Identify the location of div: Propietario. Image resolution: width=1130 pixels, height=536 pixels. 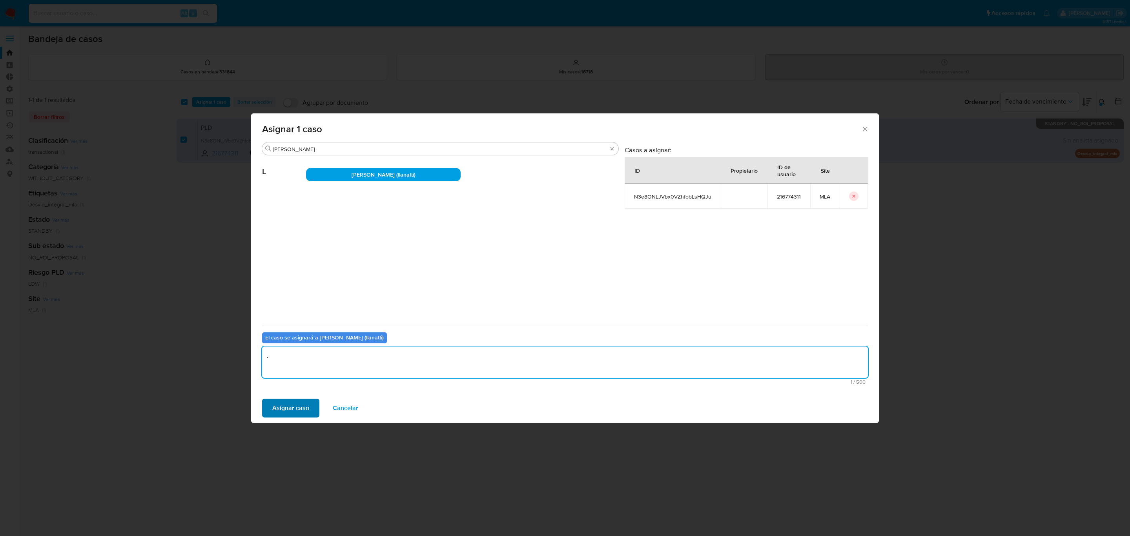
(744, 170).